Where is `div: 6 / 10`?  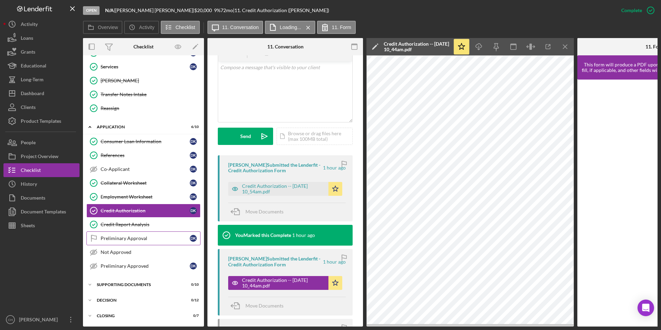 div: 6 / 10 is located at coordinates (193, 127).